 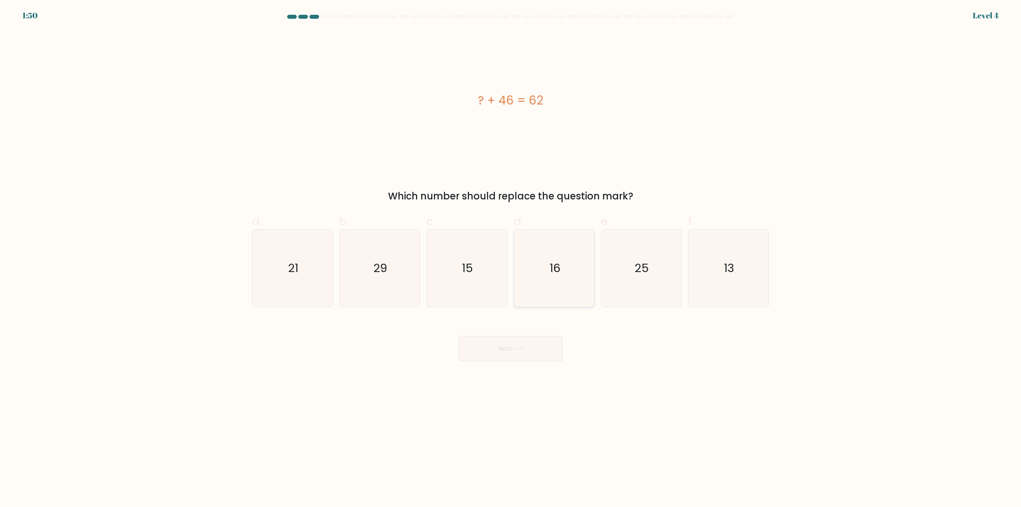 What do you see at coordinates (519, 221) in the screenshot?
I see `span: d.` at bounding box center [519, 221].